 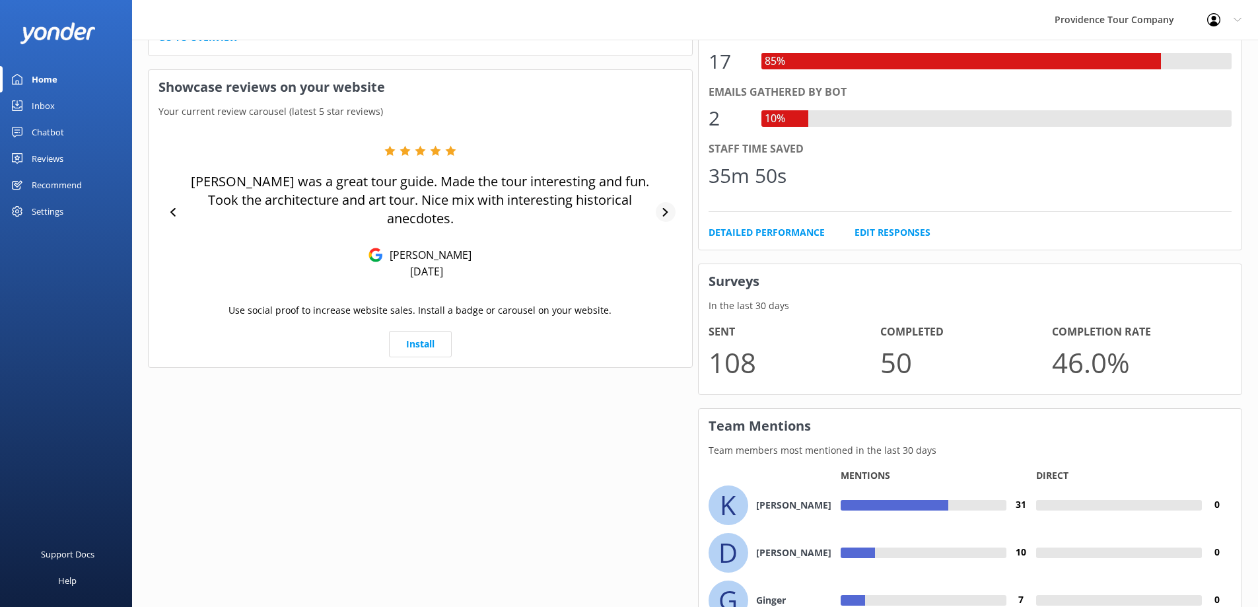 I want to click on div: Home, so click(x=44, y=79).